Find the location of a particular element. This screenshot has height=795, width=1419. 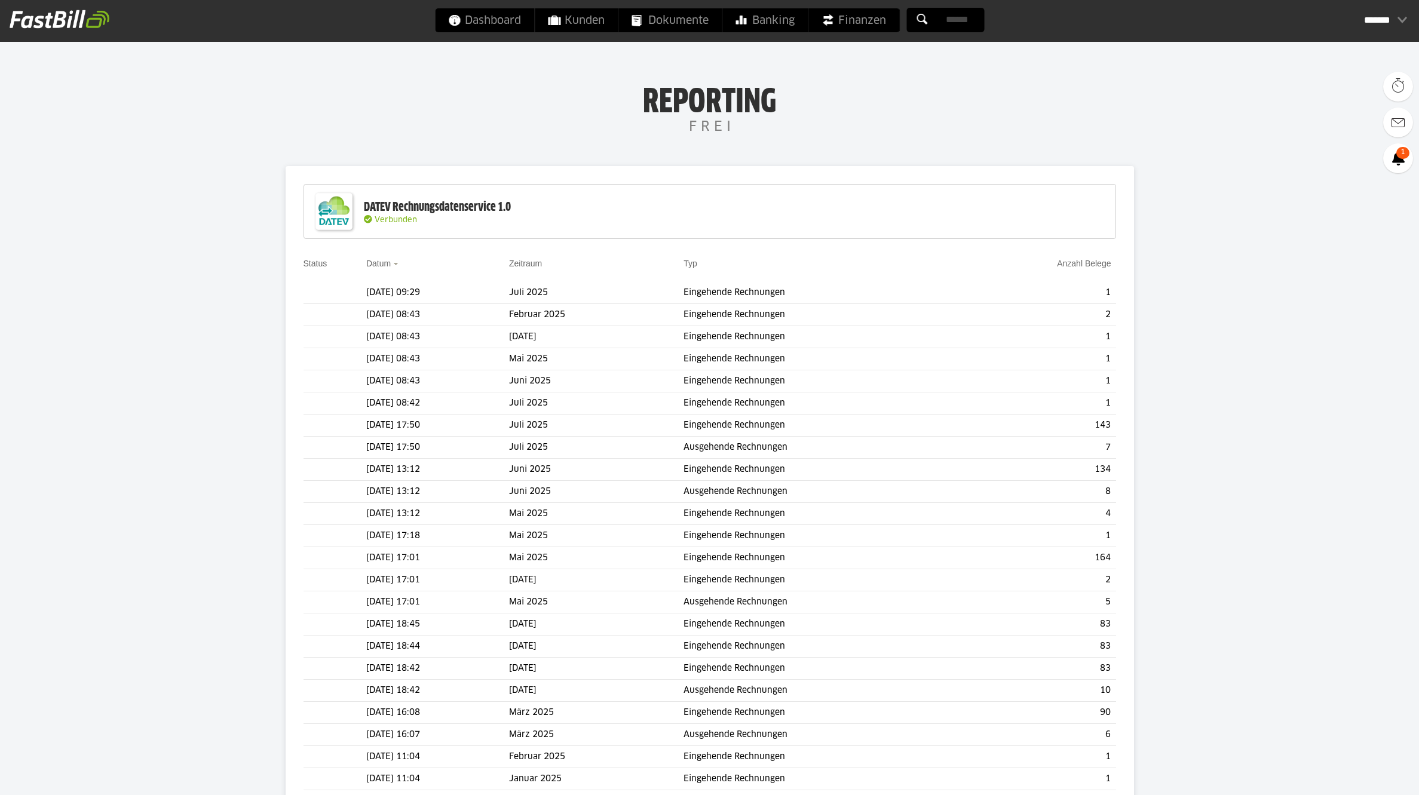

span: Dokumente is located at coordinates (670, 20).